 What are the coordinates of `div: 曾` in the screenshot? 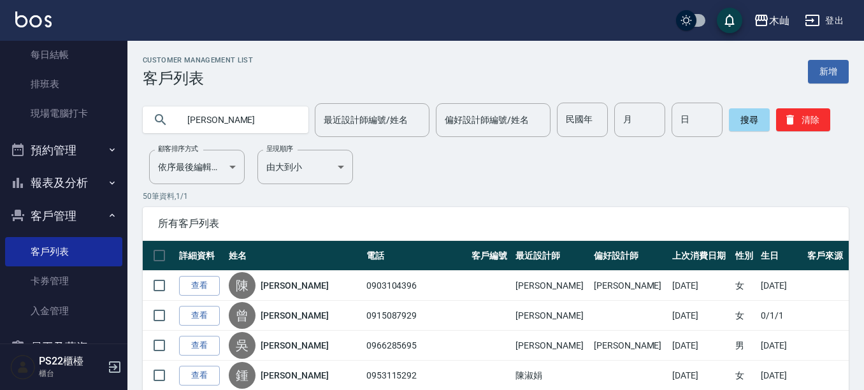 It's located at (242, 315).